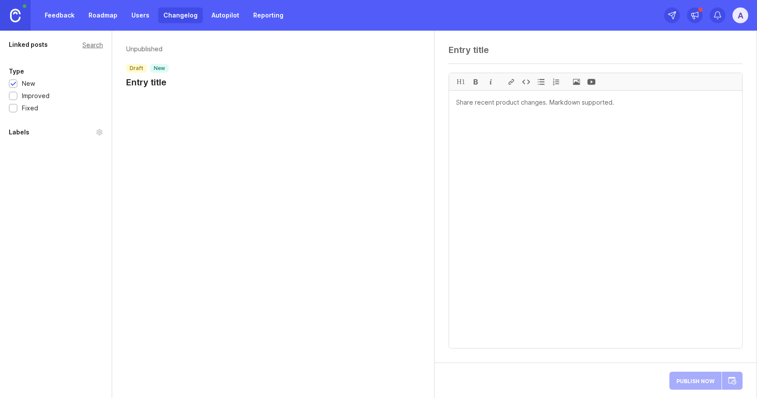 This screenshot has height=398, width=757. Describe the element at coordinates (103, 15) in the screenshot. I see `a: Roadmap` at that location.